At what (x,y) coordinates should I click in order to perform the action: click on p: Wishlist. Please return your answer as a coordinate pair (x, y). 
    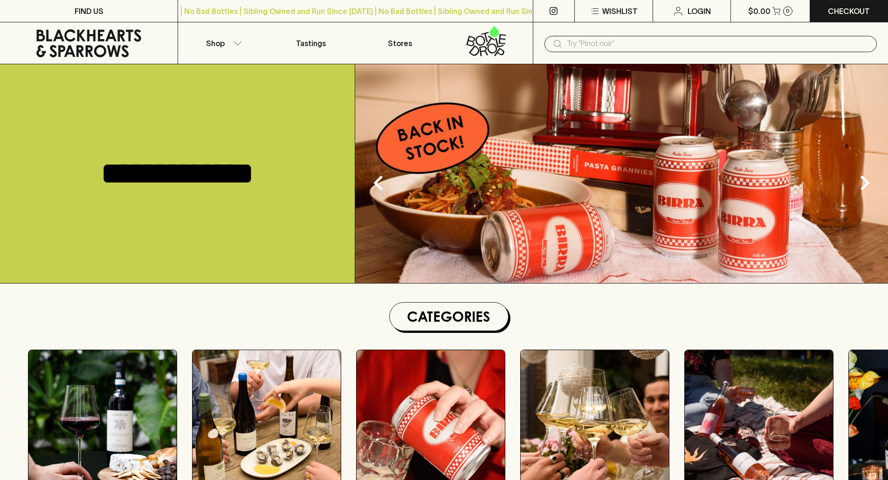
    Looking at the image, I should click on (620, 11).